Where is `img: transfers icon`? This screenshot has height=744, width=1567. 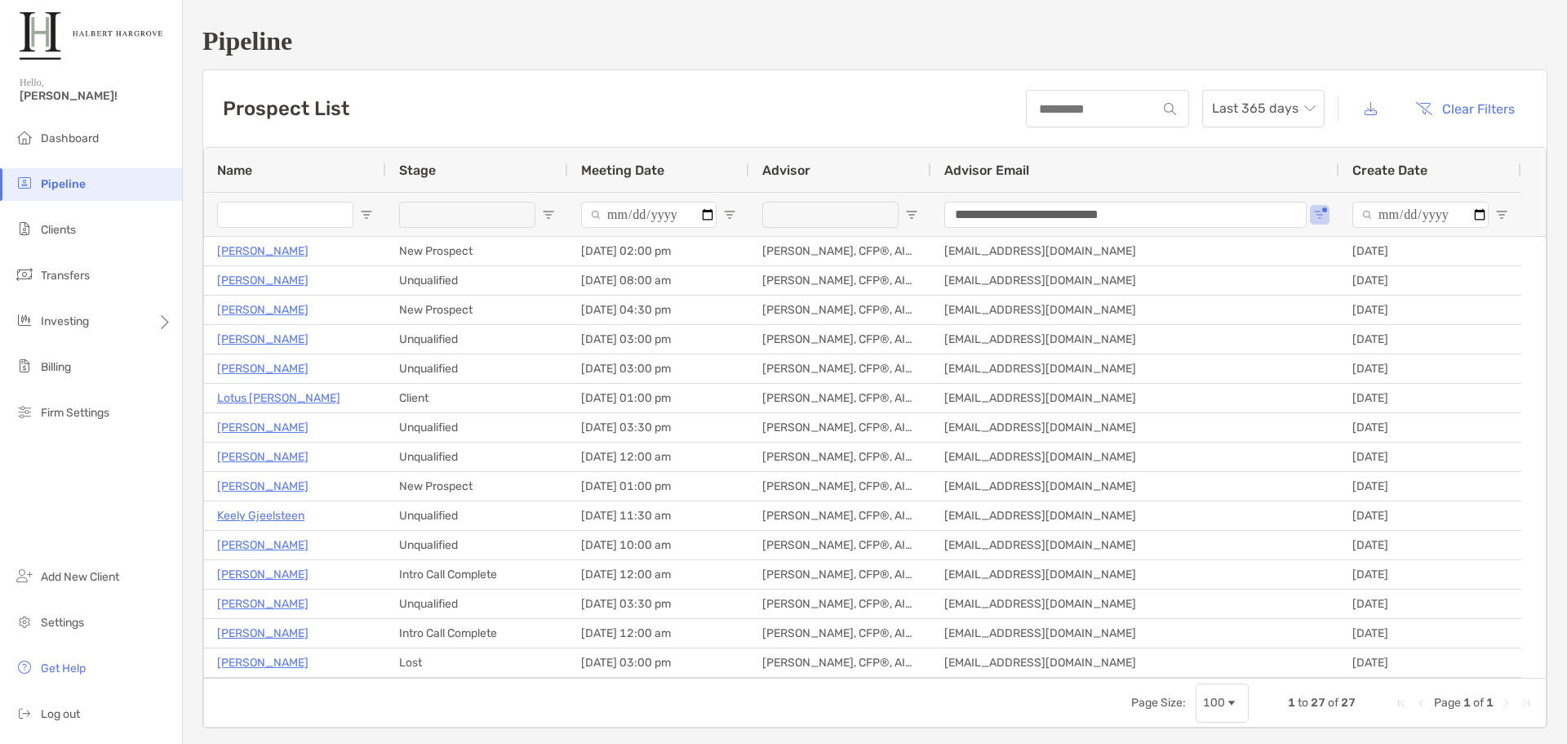
img: transfers icon is located at coordinates (24, 274).